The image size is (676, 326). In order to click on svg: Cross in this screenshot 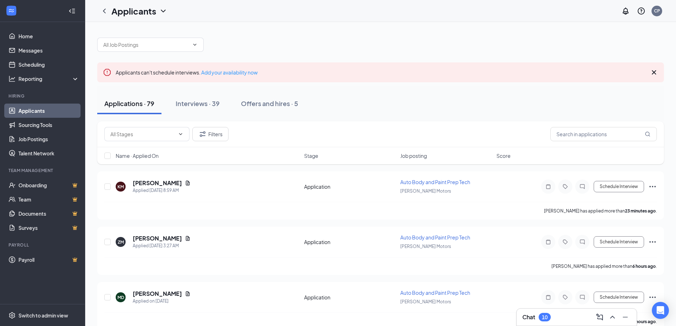, I will do `click(654, 72)`.